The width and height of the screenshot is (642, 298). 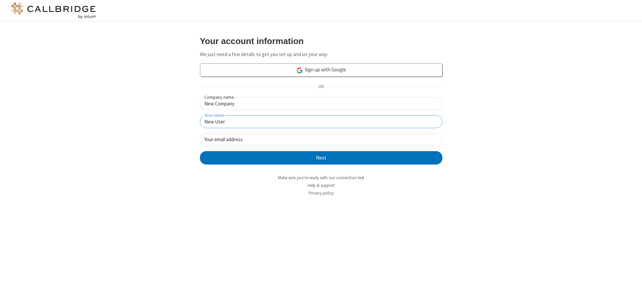 What do you see at coordinates (321, 140) in the screenshot?
I see `input: Your email address` at bounding box center [321, 140].